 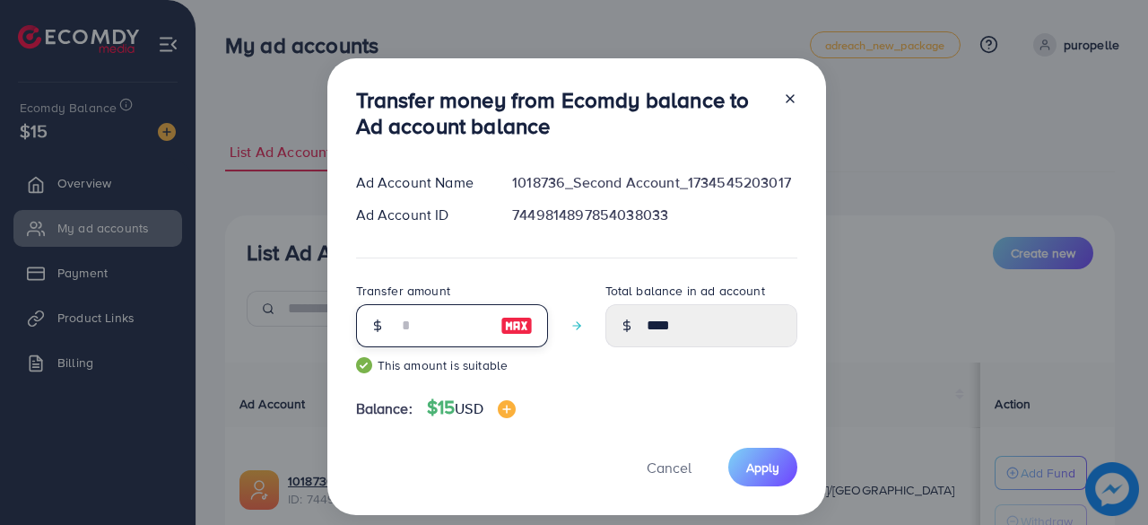 What do you see at coordinates (420, 214) in the screenshot?
I see `div: Ad Account ID` at bounding box center [420, 214].